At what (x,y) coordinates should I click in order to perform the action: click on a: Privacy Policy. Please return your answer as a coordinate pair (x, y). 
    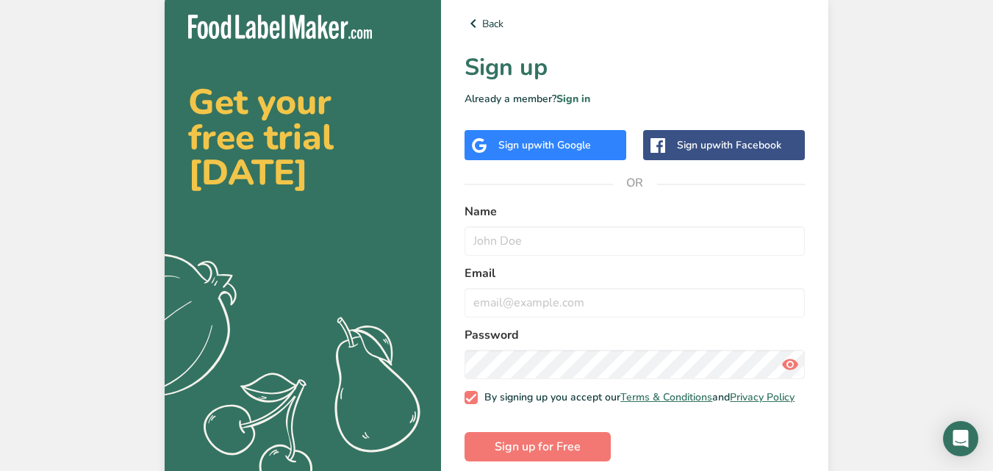
    Looking at the image, I should click on (762, 397).